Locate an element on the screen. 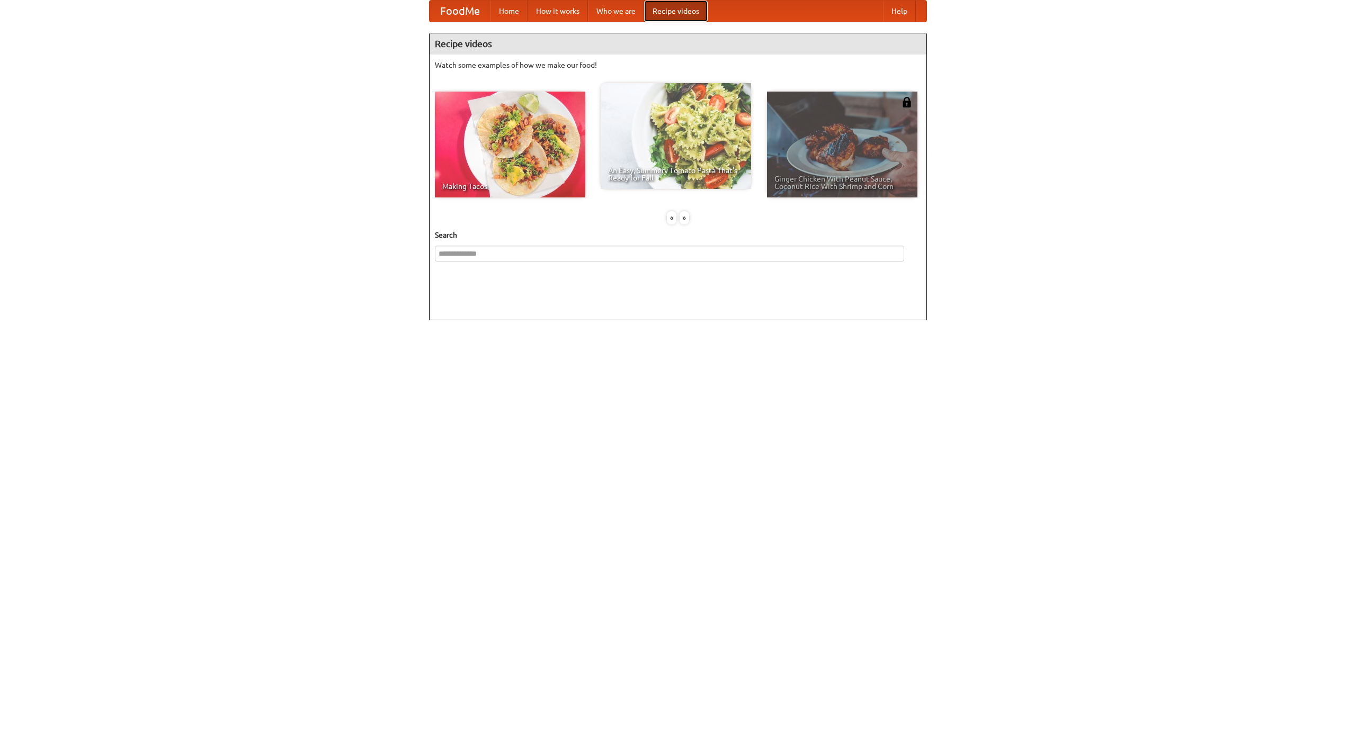 The height and width of the screenshot is (749, 1356). p: Watch some examples of how we make our food! is located at coordinates (678, 65).